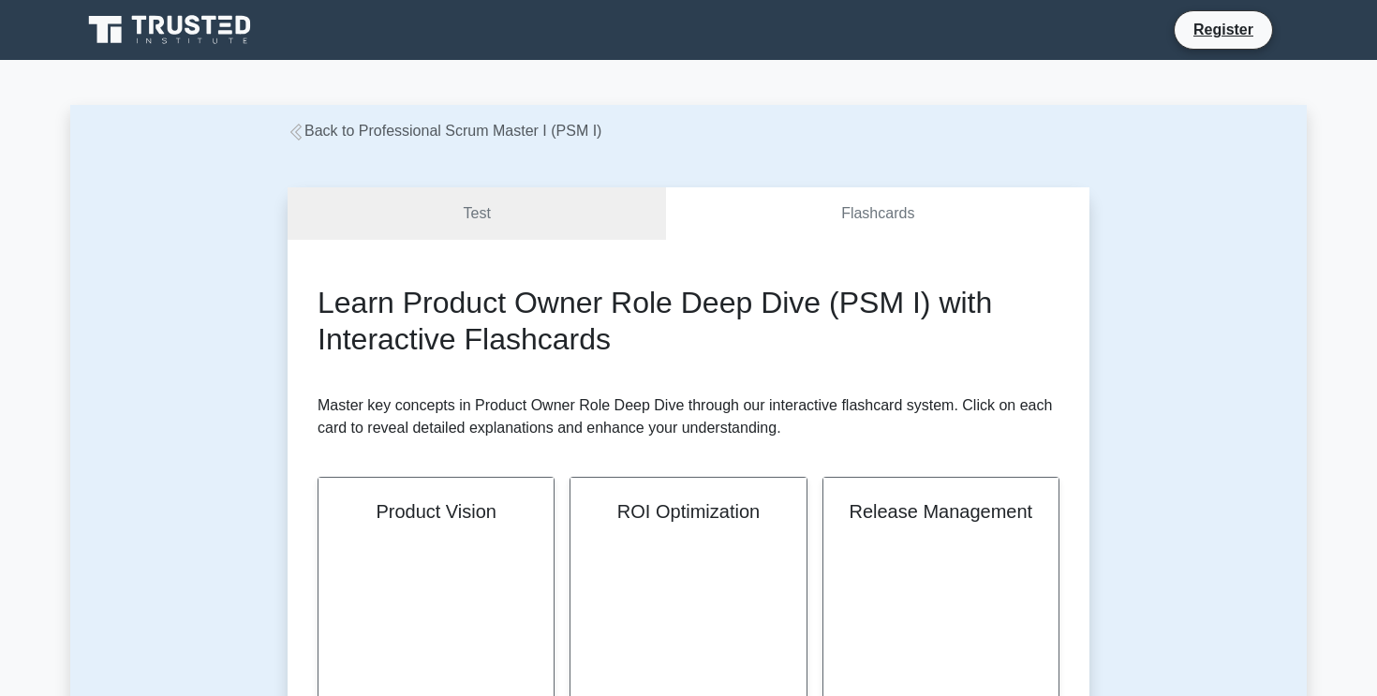 The width and height of the screenshot is (1377, 696). What do you see at coordinates (940, 511) in the screenshot?
I see `h2: Release Management` at bounding box center [940, 511].